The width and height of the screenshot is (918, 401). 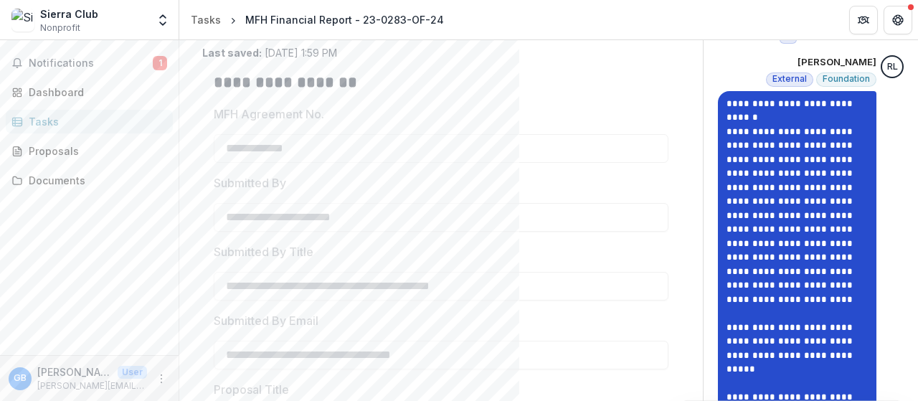 I want to click on span: Notifications, so click(x=90, y=63).